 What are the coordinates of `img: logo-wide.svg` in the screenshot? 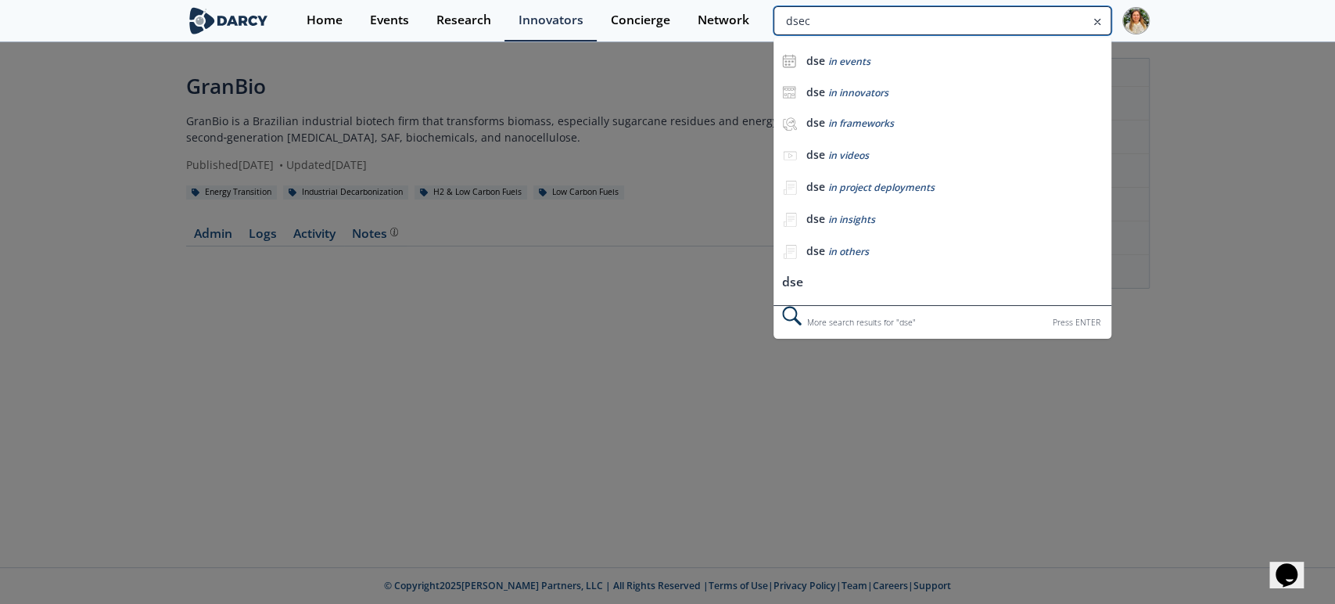 It's located at (228, 20).